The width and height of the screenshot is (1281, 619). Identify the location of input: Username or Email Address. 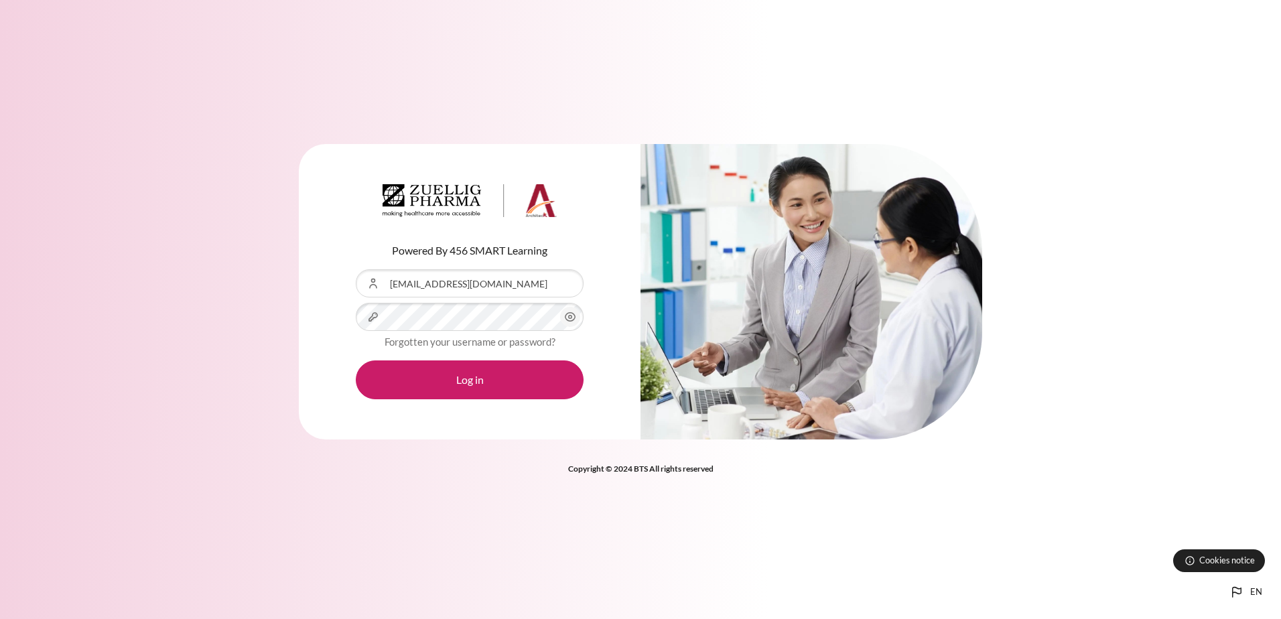
(470, 283).